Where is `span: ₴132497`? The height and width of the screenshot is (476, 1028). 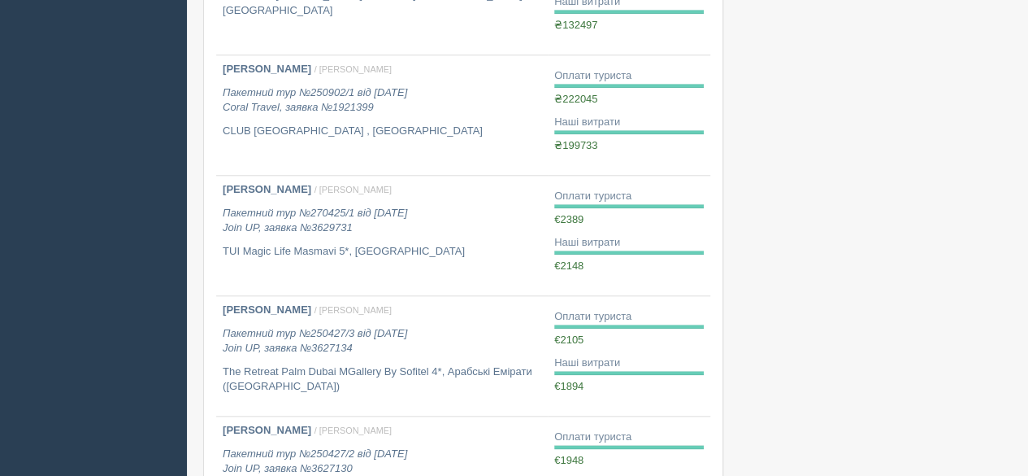
span: ₴132497 is located at coordinates (576, 24).